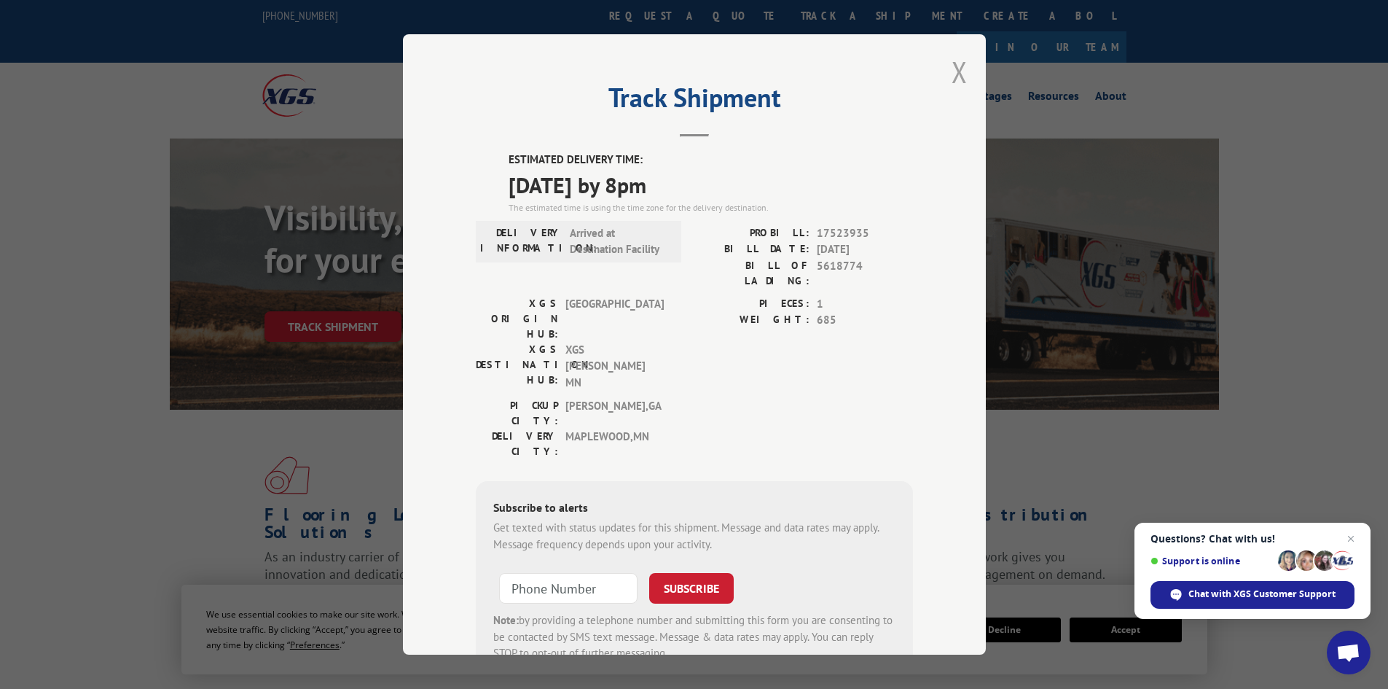  What do you see at coordinates (619, 241) in the screenshot?
I see `span: Arrived at Destination Facility` at bounding box center [619, 241].